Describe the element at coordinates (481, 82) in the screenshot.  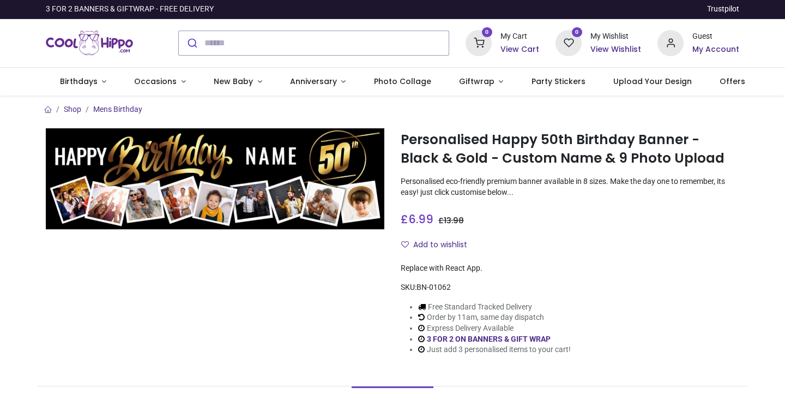
I see `a: Giftwrap` at that location.